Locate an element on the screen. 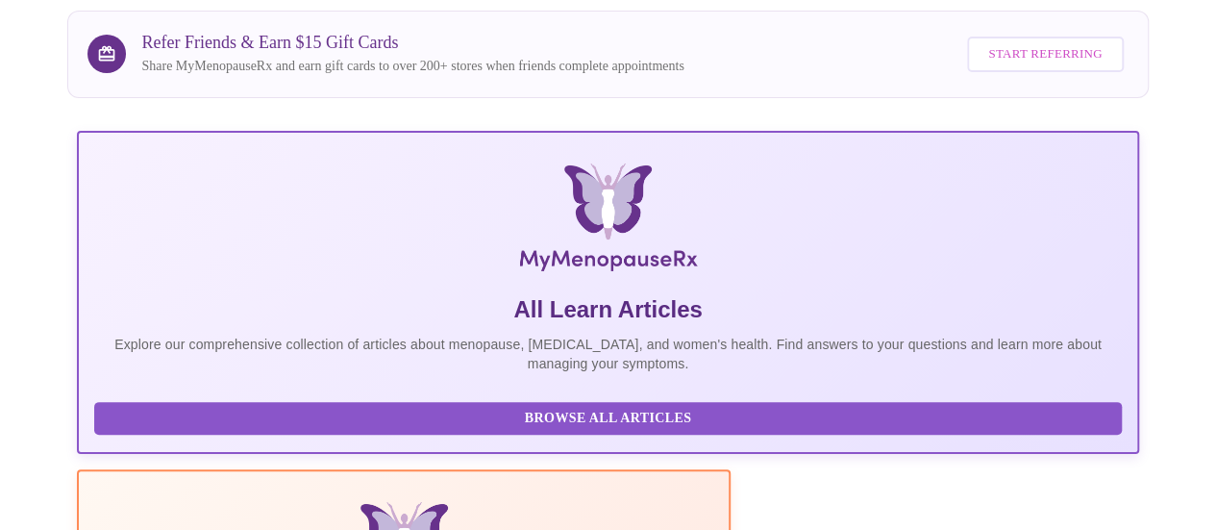  button: Browse All Articles is located at coordinates (607, 418).